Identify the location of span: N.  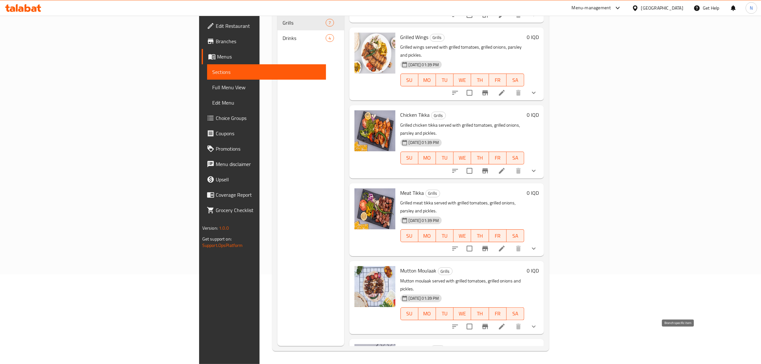
(751, 8).